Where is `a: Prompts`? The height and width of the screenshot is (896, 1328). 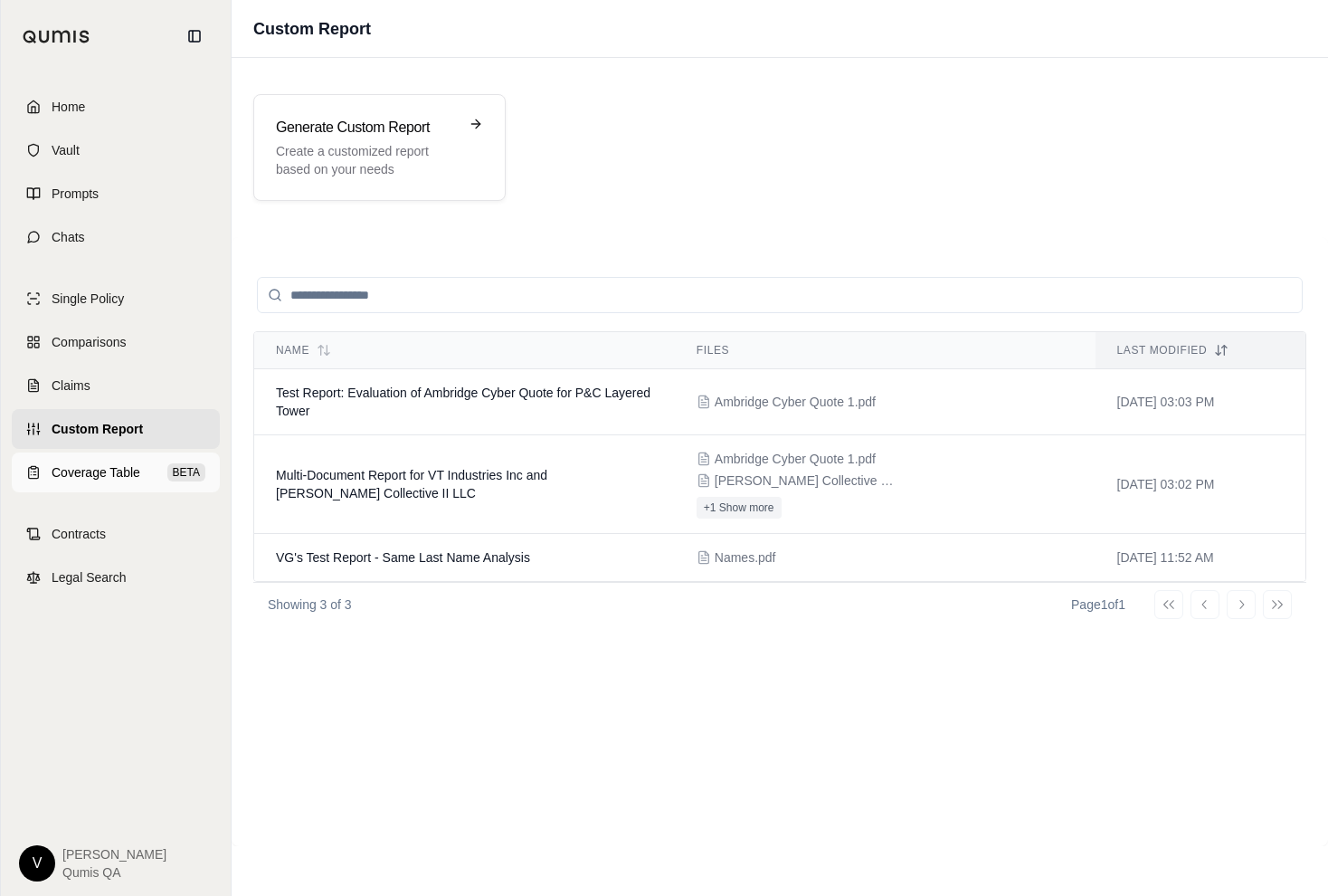
a: Prompts is located at coordinates (116, 193).